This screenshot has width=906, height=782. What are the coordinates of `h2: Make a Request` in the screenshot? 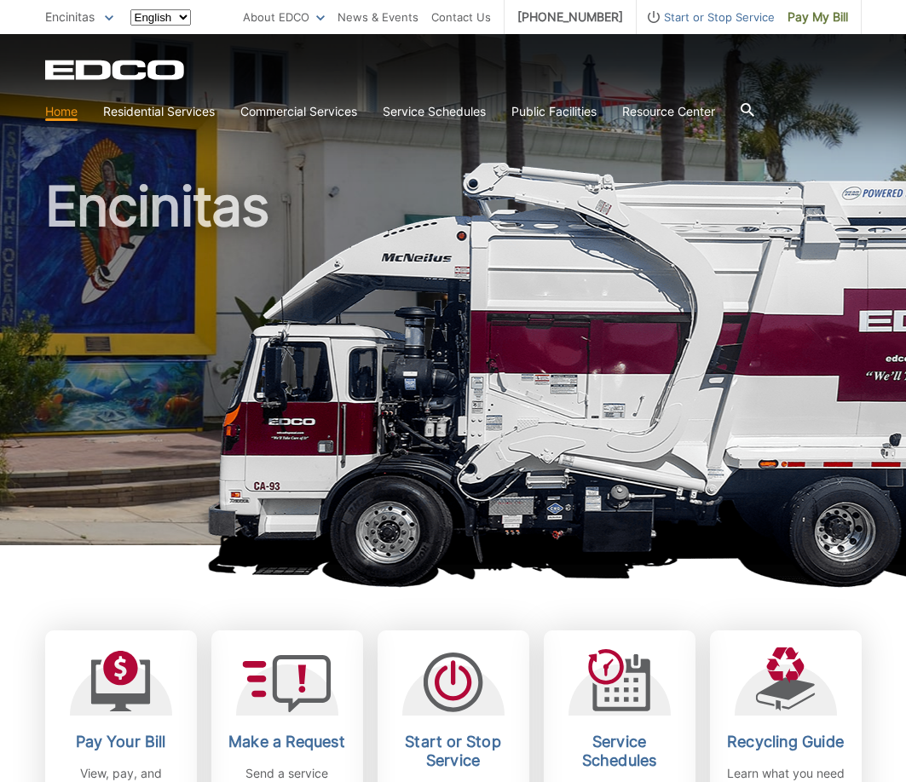 It's located at (287, 742).